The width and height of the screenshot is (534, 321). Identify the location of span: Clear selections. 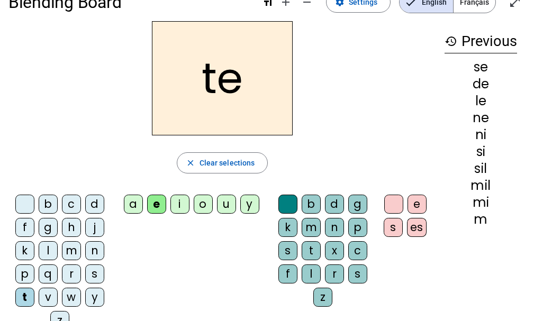
(227, 163).